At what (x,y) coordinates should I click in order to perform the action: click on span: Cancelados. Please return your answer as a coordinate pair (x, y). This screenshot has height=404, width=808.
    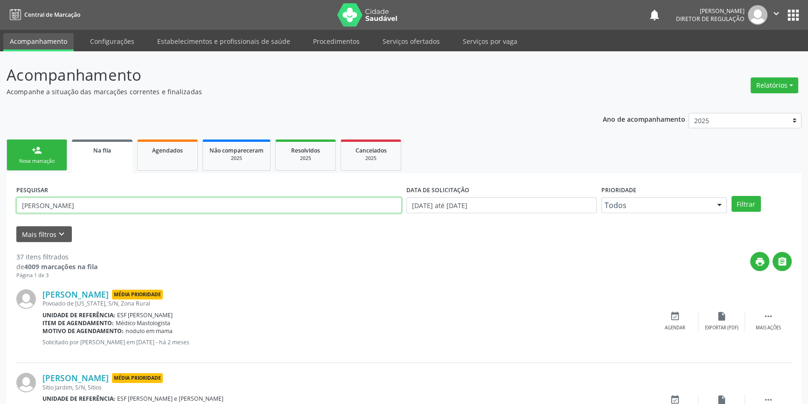
    Looking at the image, I should click on (371, 150).